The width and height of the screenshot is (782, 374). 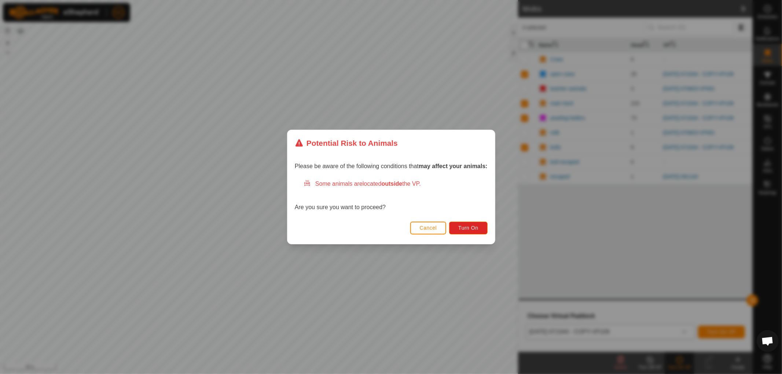 What do you see at coordinates (391, 196) in the screenshot?
I see `div: Are you sure you want to proceed?` at bounding box center [391, 196].